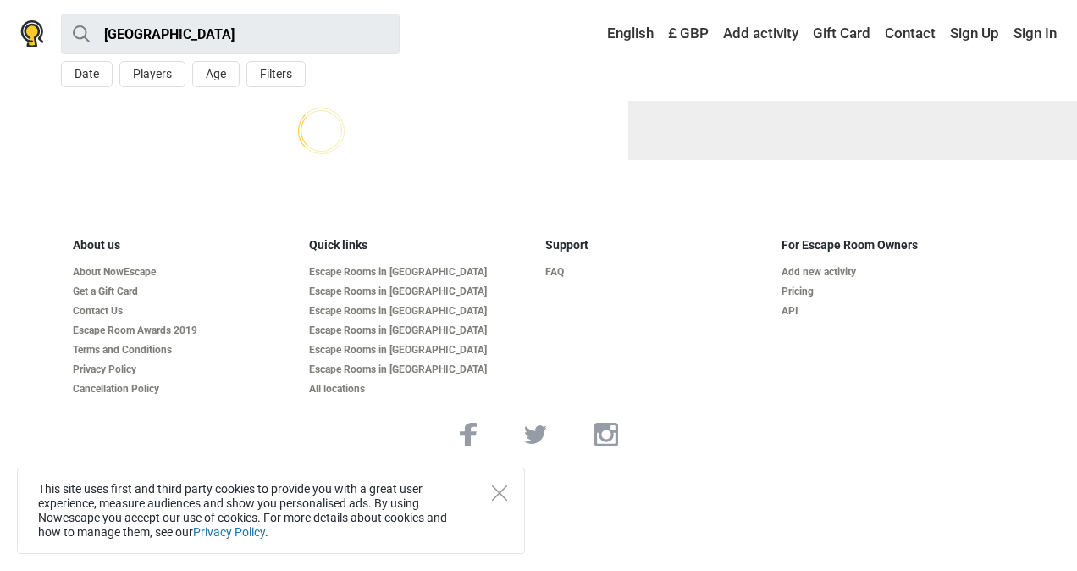 This screenshot has width=1077, height=571. I want to click on button: Date, so click(86, 74).